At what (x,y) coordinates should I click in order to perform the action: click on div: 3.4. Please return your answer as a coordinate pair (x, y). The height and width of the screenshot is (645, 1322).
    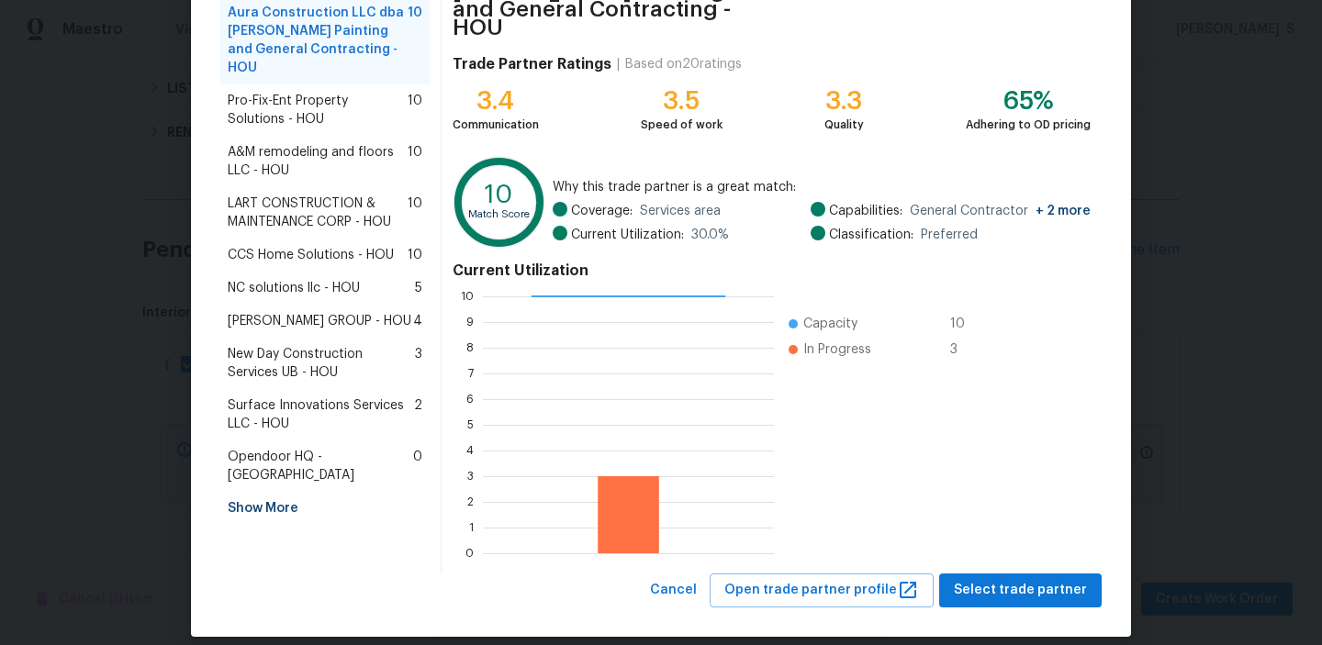
    Looking at the image, I should click on (496, 101).